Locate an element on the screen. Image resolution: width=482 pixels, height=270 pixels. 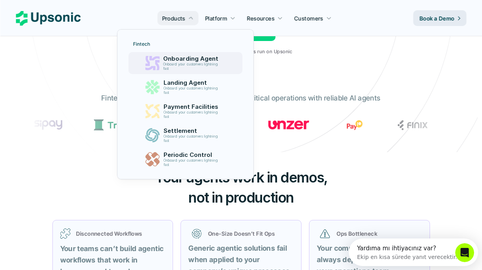
p: Payment Facilities is located at coordinates (193, 107).